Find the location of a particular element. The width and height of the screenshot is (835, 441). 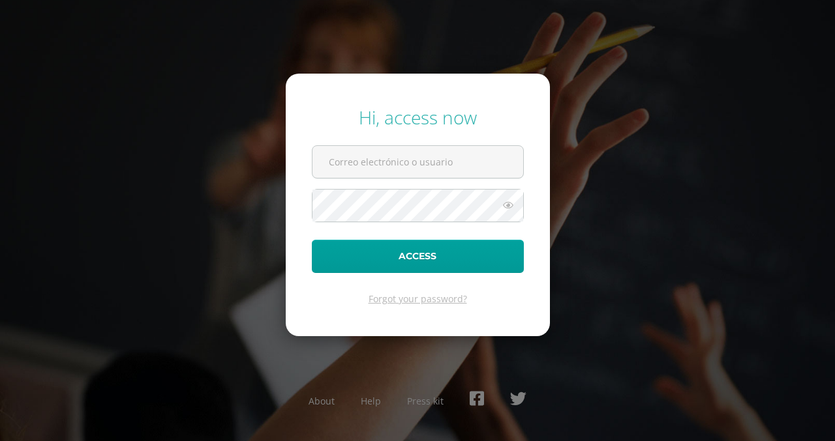

a: Forgot your password? is located at coordinates (417, 299).